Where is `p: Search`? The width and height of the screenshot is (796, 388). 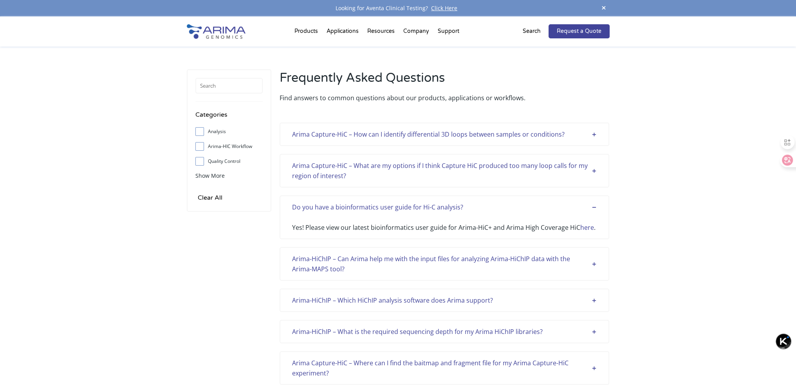 p: Search is located at coordinates (531, 31).